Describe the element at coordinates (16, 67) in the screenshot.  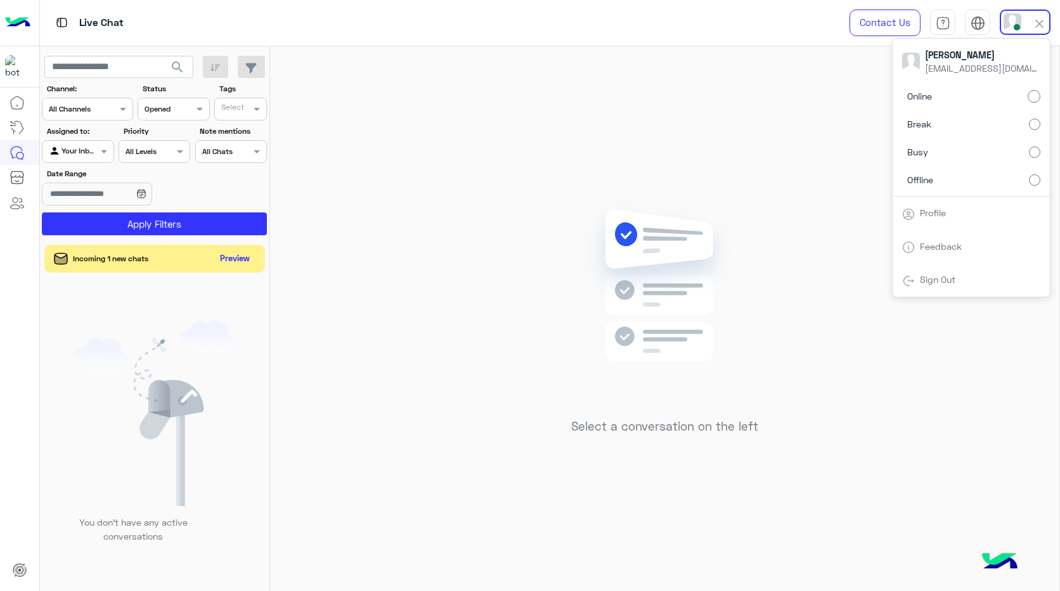
I see `img: 322208621163248` at that location.